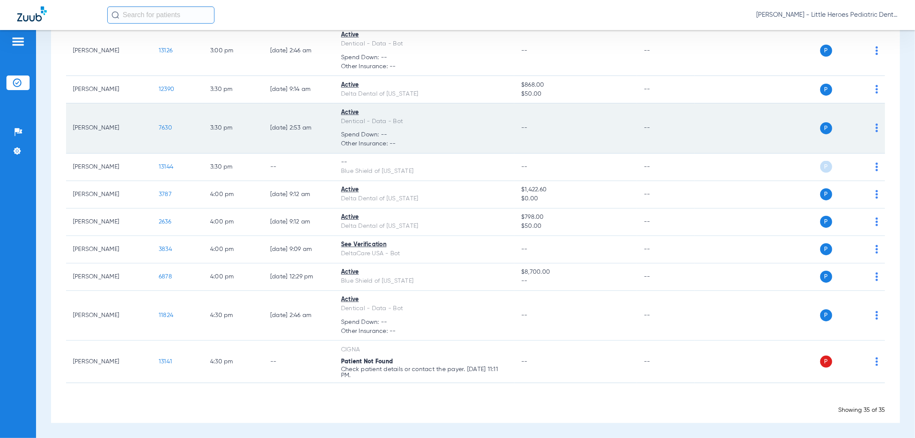  I want to click on td: 3:00 PM, so click(233, 51).